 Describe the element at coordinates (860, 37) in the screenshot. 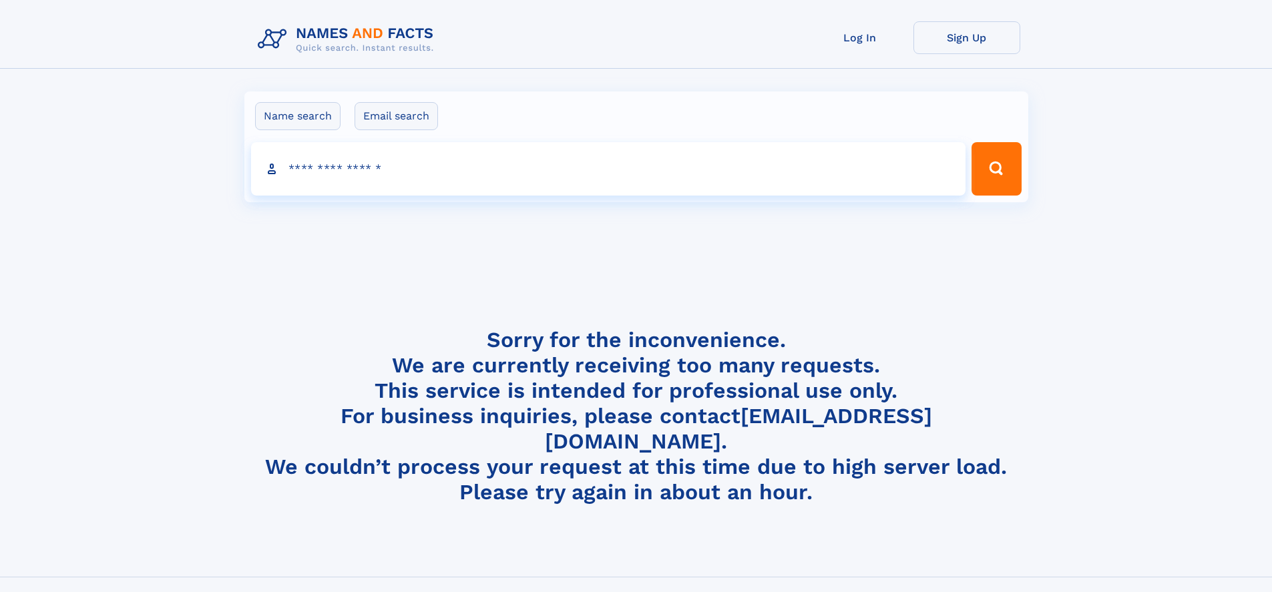

I see `a: Log In` at that location.